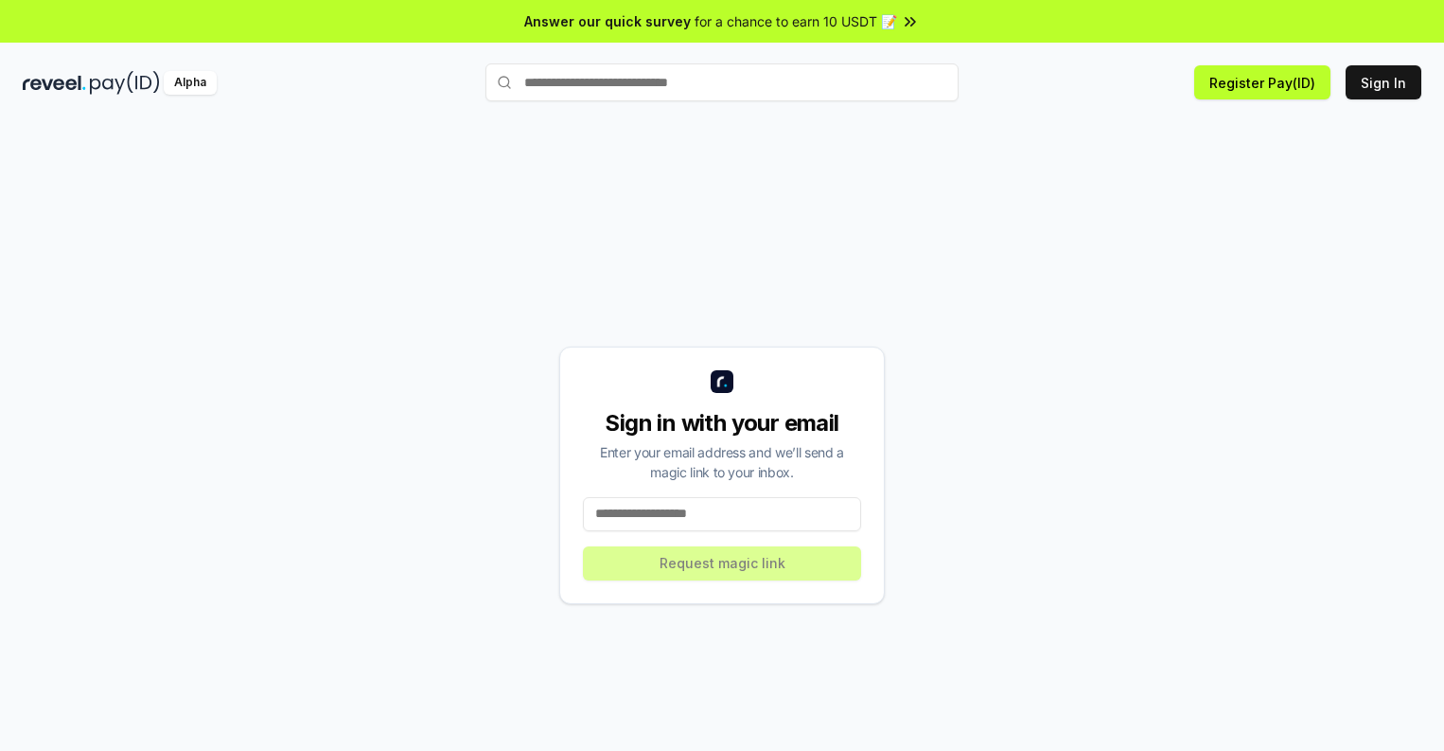 The image size is (1444, 751). Describe the element at coordinates (722, 381) in the screenshot. I see `img: logo_small` at that location.